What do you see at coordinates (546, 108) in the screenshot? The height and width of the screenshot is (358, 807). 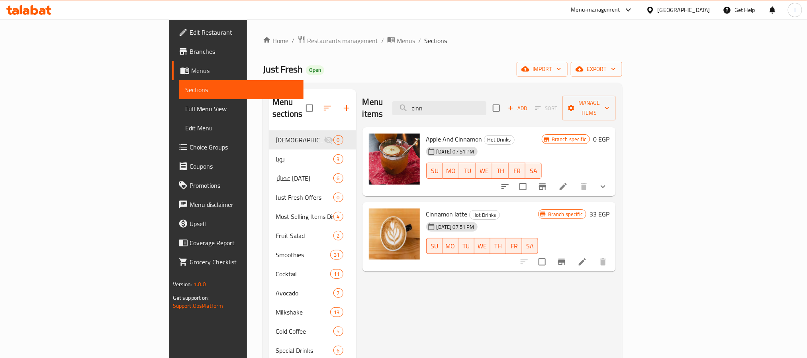 I see `span: Select section first` at bounding box center [546, 108].